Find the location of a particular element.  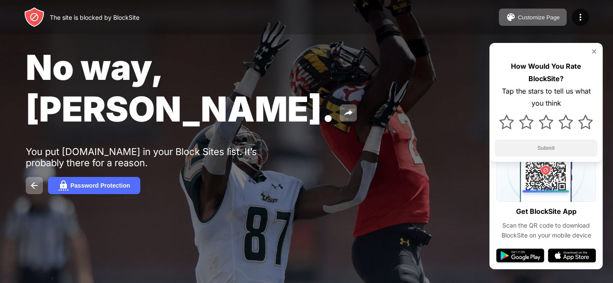

img: google-play.svg is located at coordinates (520, 255).